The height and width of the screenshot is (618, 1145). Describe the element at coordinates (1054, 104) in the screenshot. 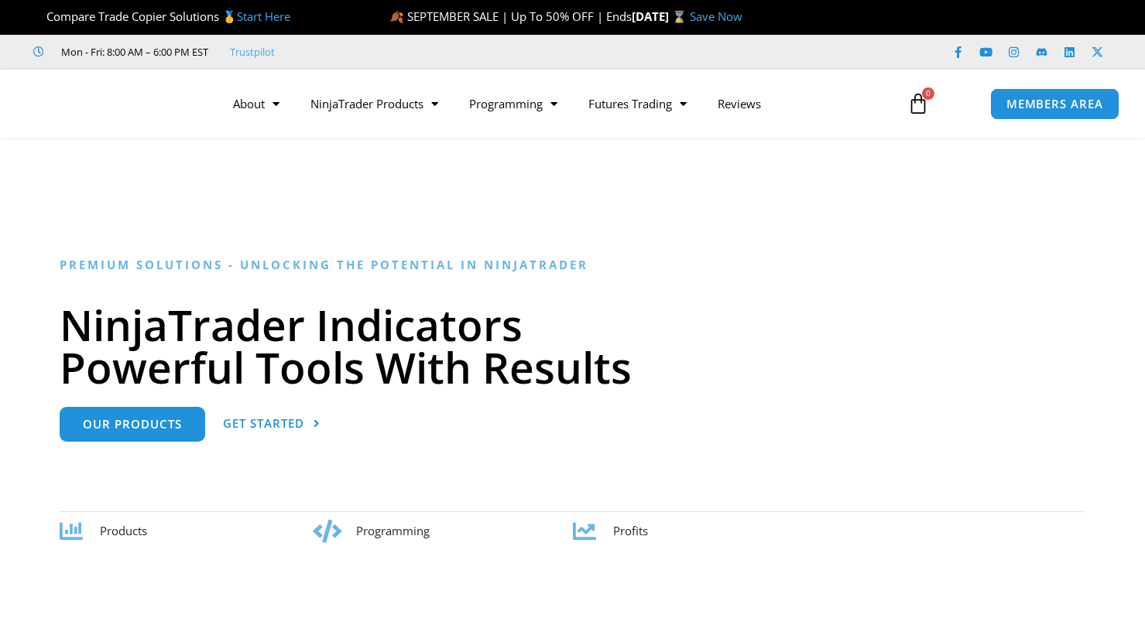

I see `span: MEMBERS AREA` at that location.